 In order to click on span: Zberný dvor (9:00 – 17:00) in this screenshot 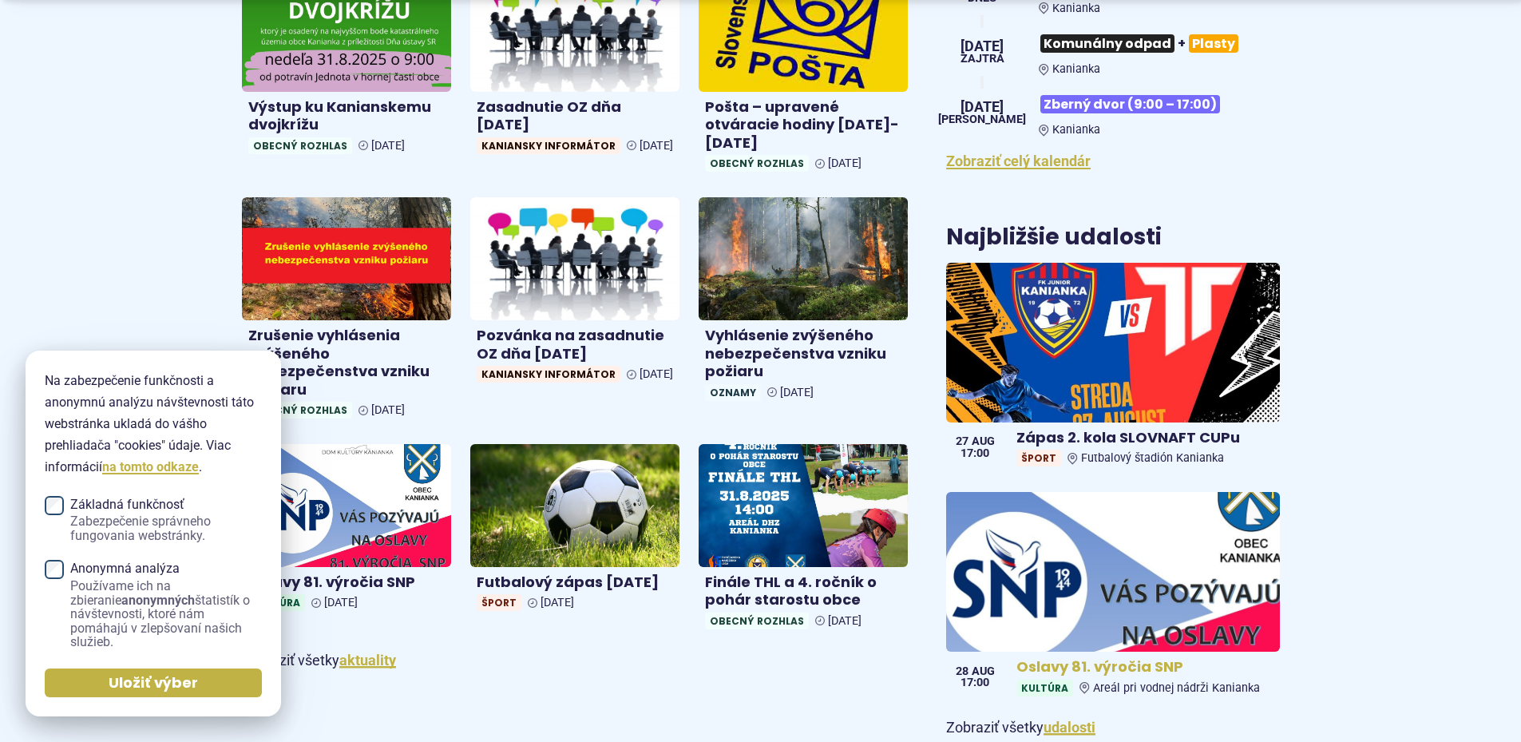, I will do `click(1130, 104)`.